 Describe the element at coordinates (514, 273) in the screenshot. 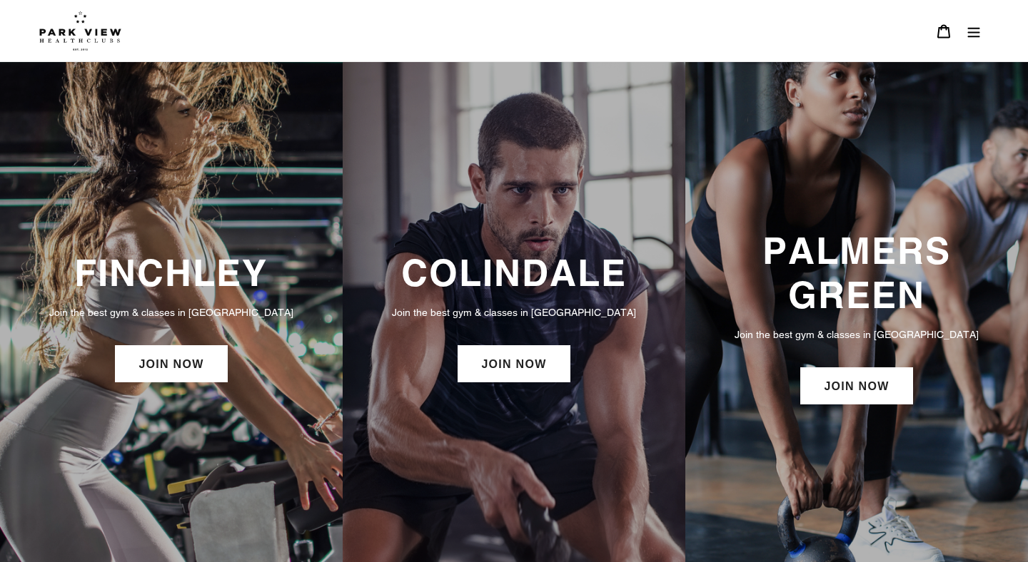

I see `h3: COLINDALE` at that location.